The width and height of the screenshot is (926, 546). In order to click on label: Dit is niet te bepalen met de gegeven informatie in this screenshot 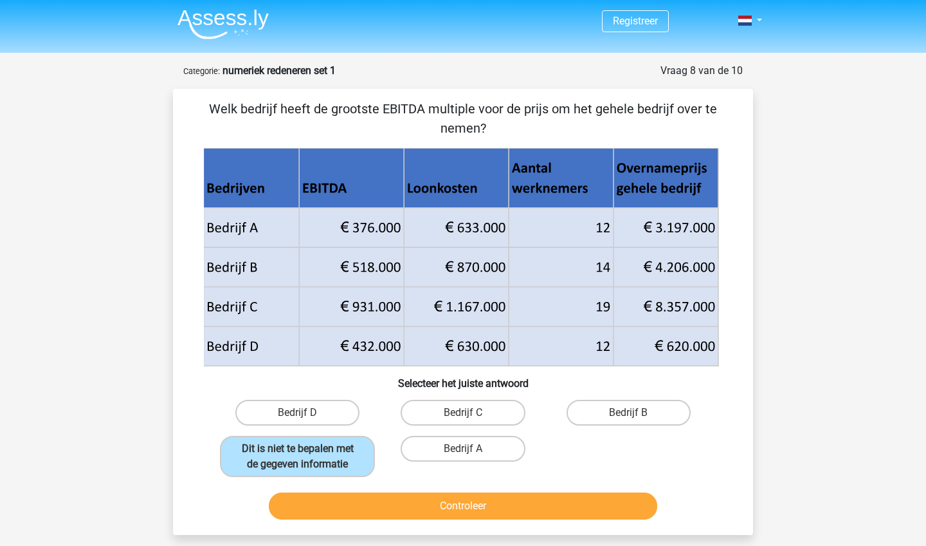, I will do `click(297, 456)`.